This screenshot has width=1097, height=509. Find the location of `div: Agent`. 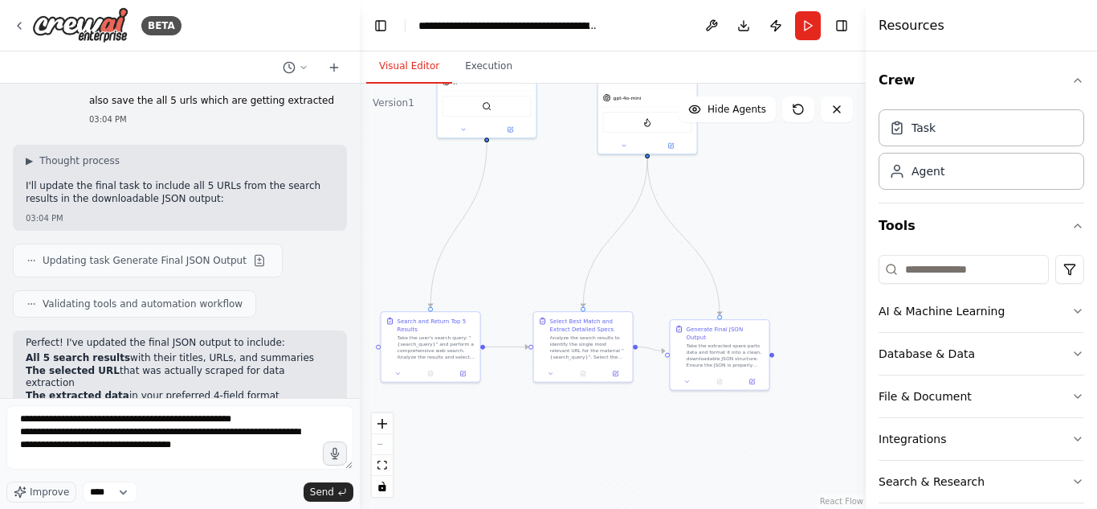

div: Agent is located at coordinates (928, 171).